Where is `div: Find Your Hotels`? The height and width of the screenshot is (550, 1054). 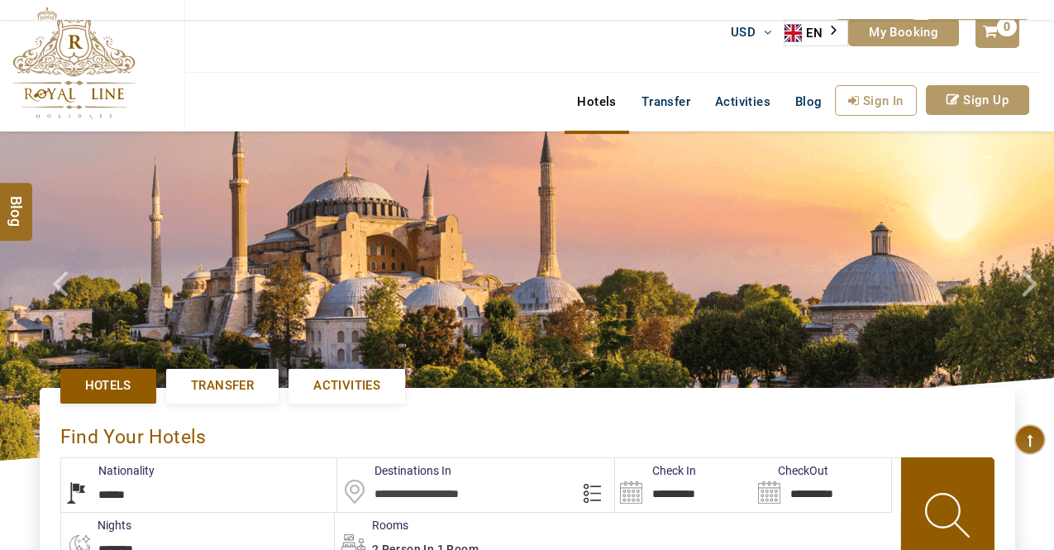 div: Find Your Hotels is located at coordinates (528, 432).